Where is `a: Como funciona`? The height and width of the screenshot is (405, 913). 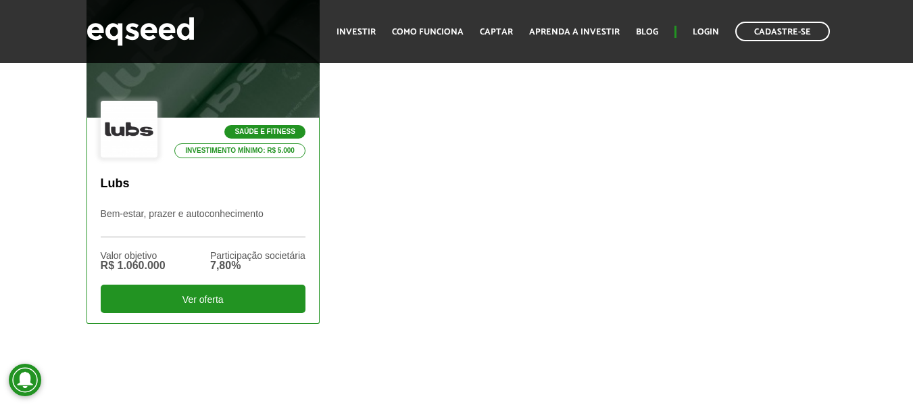
a: Como funciona is located at coordinates (428, 32).